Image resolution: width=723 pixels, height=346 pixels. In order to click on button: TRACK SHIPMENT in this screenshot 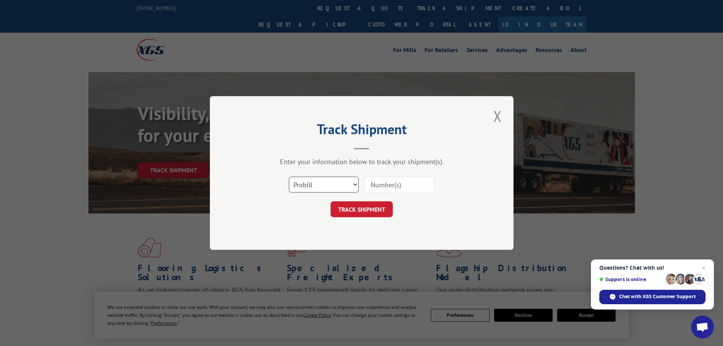, I will do `click(361, 209)`.